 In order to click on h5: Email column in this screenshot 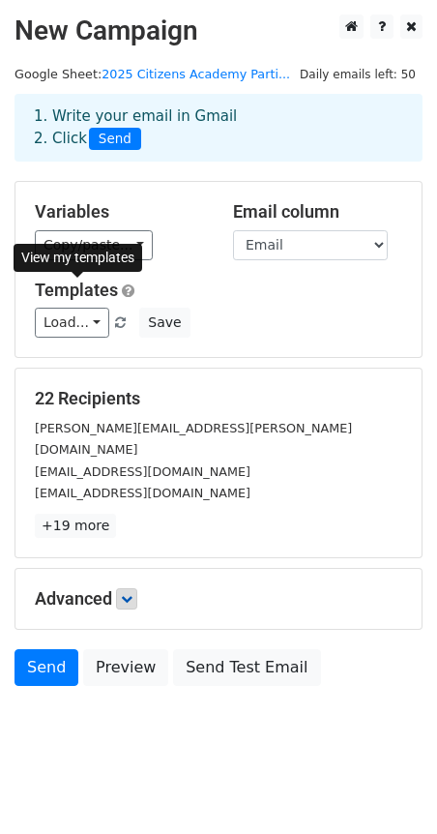, I will do `click(317, 212)`.